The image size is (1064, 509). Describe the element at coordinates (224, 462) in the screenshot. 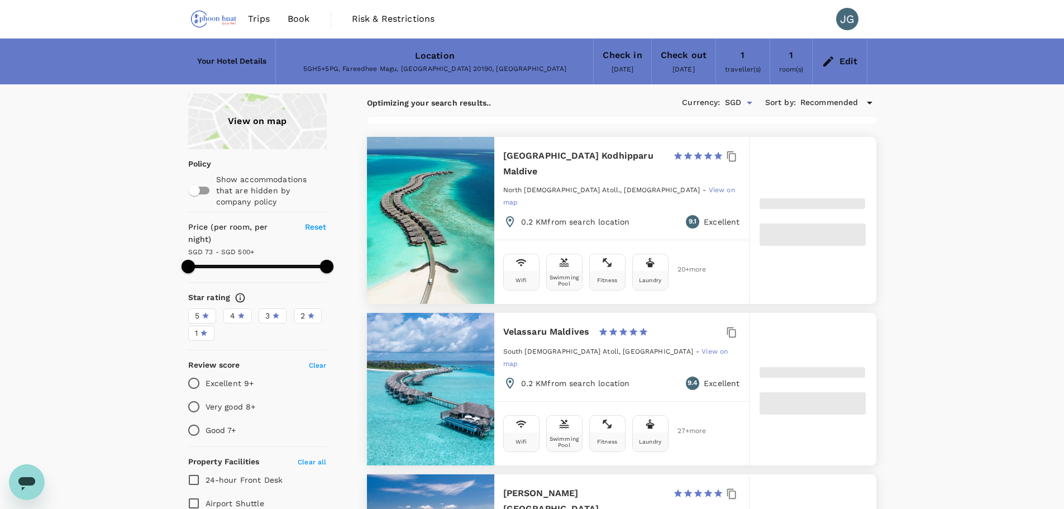

I see `h6: Property Facilities` at that location.